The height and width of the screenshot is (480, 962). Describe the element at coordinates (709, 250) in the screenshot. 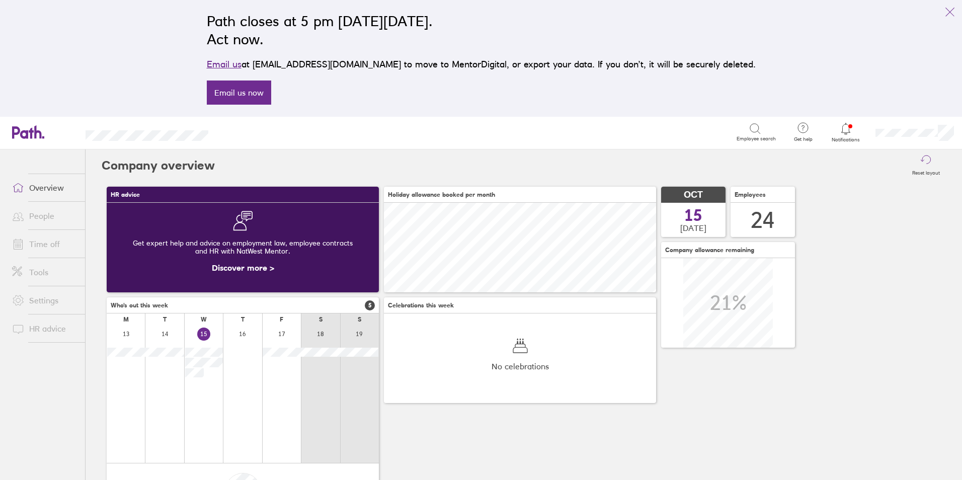

I see `span: Company allowance remaining` at that location.